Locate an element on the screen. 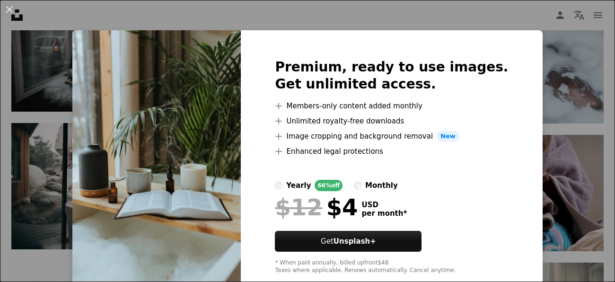 This screenshot has height=282, width=615. div: 66% off is located at coordinates (329, 186).